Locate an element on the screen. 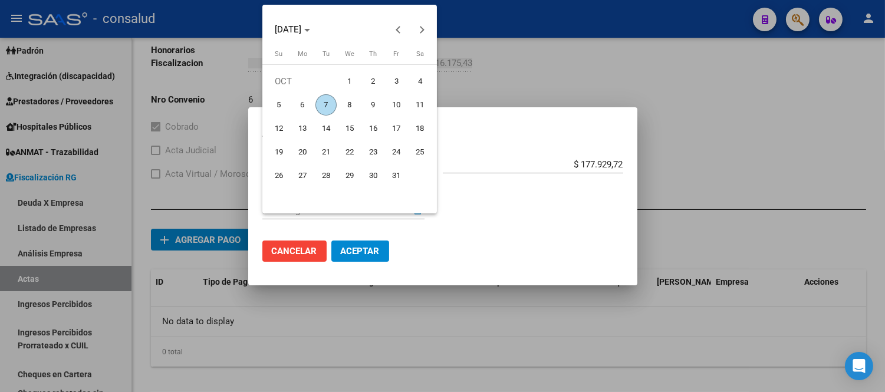  div: Open Intercom Messenger is located at coordinates (859, 366).